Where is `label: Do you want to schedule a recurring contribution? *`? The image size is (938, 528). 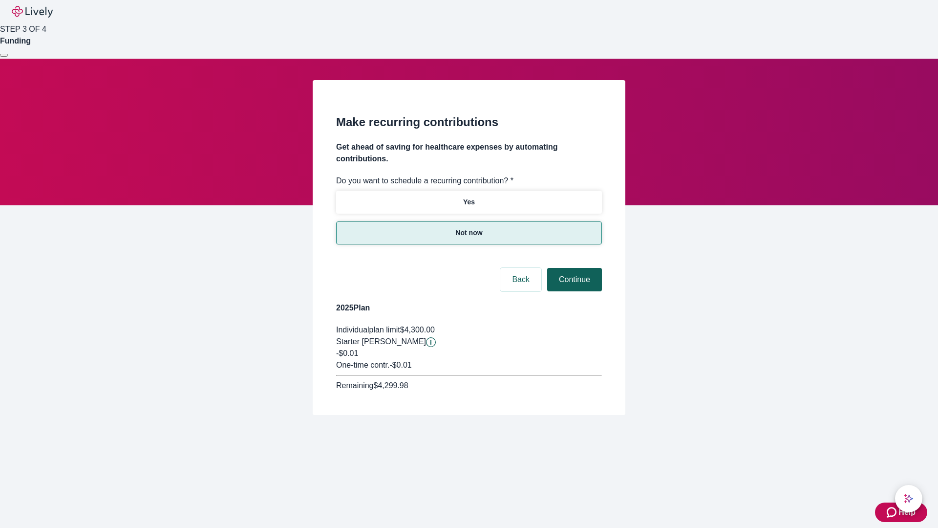
label: Do you want to schedule a recurring contribution? * is located at coordinates (424, 181).